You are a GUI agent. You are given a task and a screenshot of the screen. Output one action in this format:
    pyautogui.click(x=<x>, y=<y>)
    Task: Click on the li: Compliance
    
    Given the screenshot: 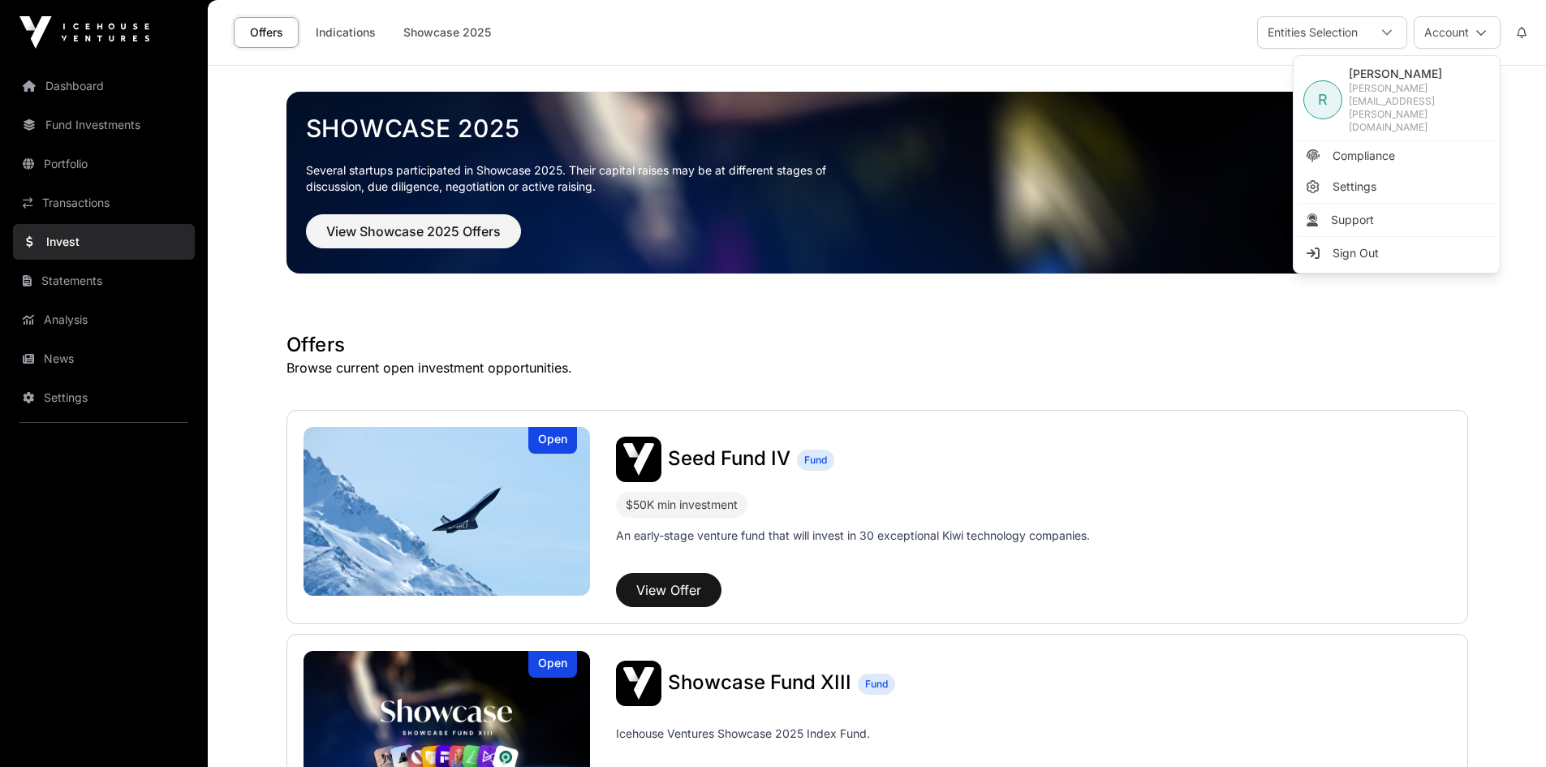 What is the action you would take?
    pyautogui.click(x=1396, y=156)
    